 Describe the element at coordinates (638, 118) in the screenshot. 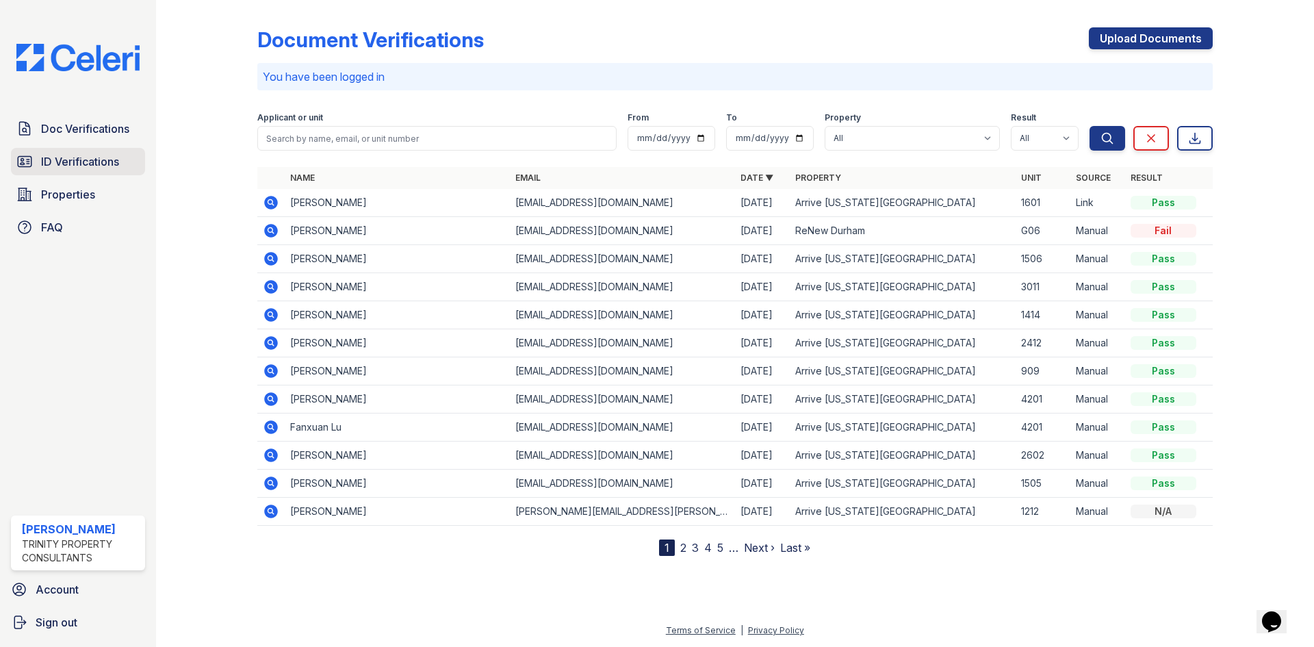

I see `label: From` at that location.